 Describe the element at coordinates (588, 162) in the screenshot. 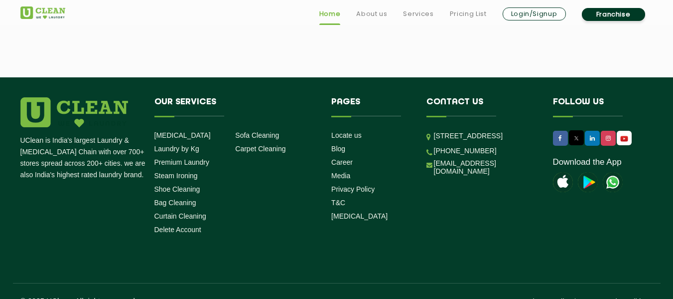

I see `a: Download the App` at that location.